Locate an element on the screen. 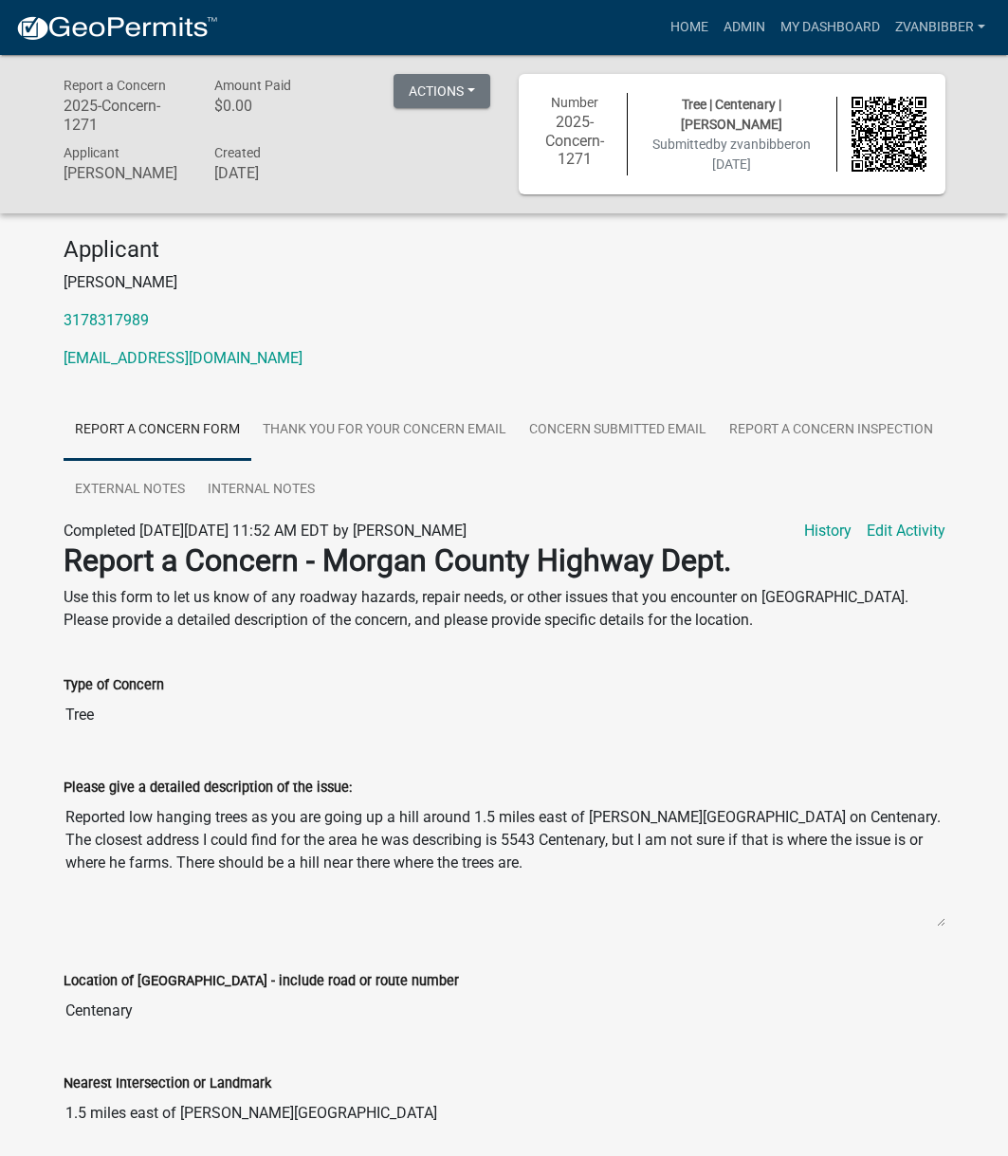 Image resolution: width=1008 pixels, height=1156 pixels. img: QR code is located at coordinates (888, 134).